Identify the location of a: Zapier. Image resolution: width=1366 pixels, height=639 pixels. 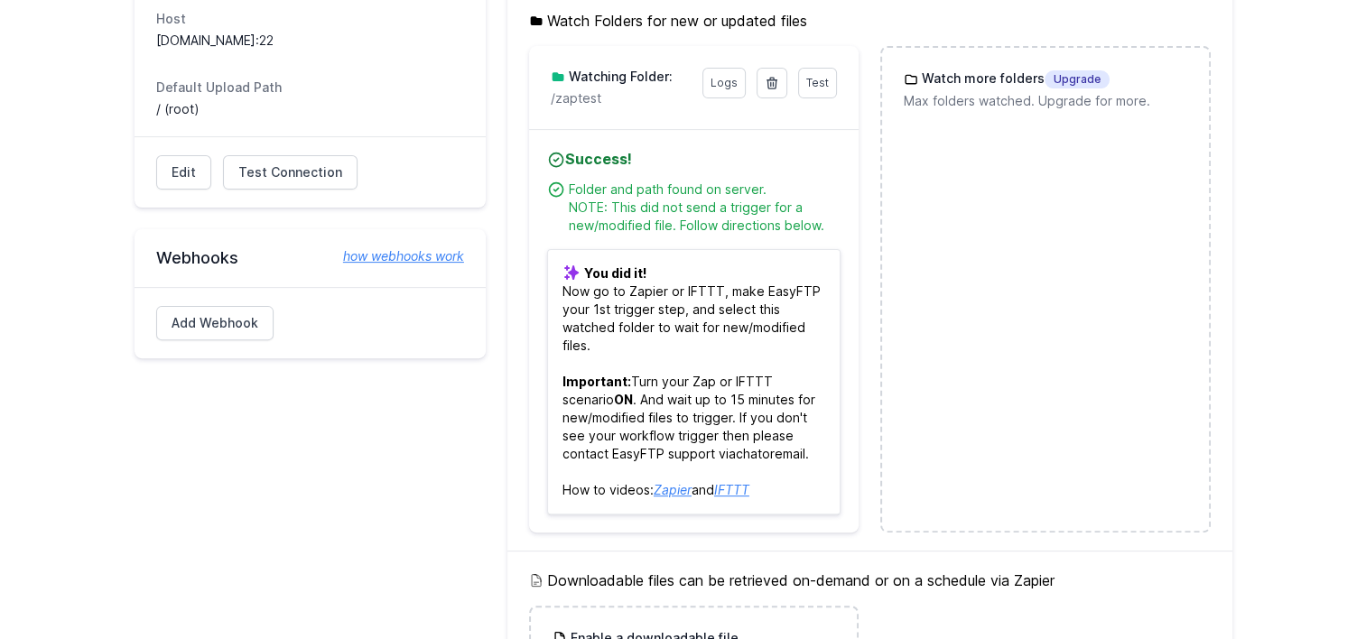
(672, 489).